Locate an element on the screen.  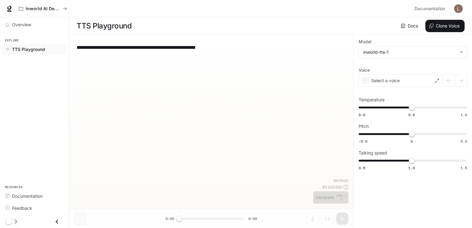
span: 0 is located at coordinates (411, 141).